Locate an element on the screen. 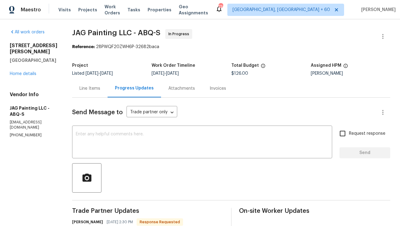  div: 28PWQF20ZWH6P-32682baca is located at coordinates (231, 47).